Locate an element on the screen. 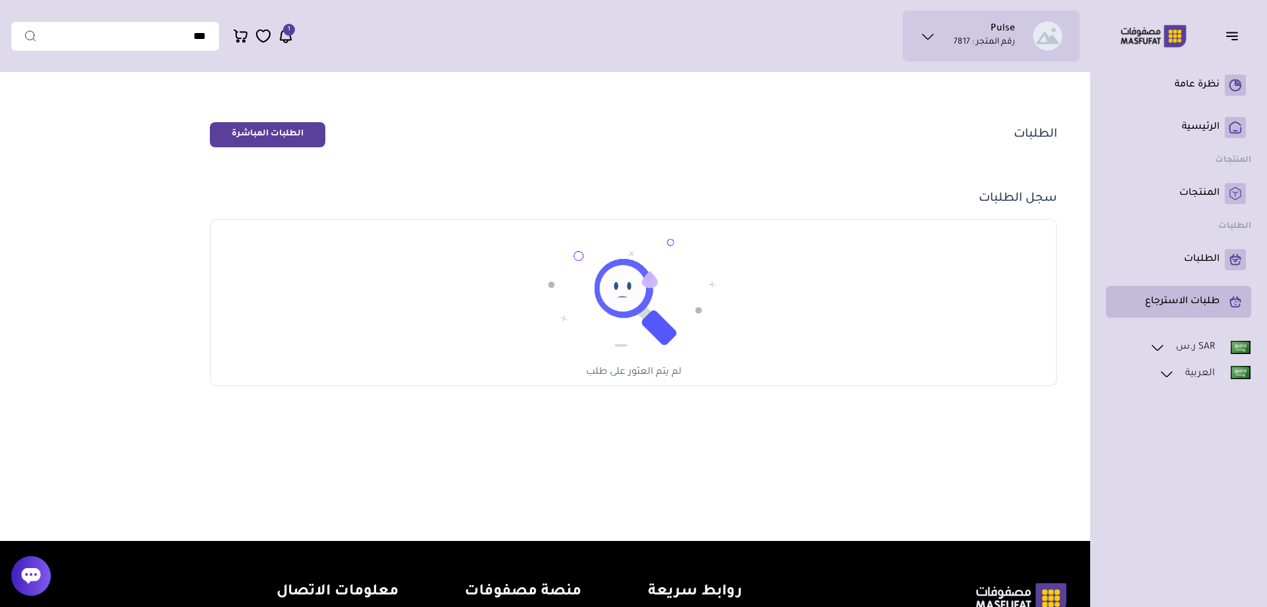 Image resolution: width=1267 pixels, height=607 pixels. a: الطلبات is located at coordinates (1179, 259).